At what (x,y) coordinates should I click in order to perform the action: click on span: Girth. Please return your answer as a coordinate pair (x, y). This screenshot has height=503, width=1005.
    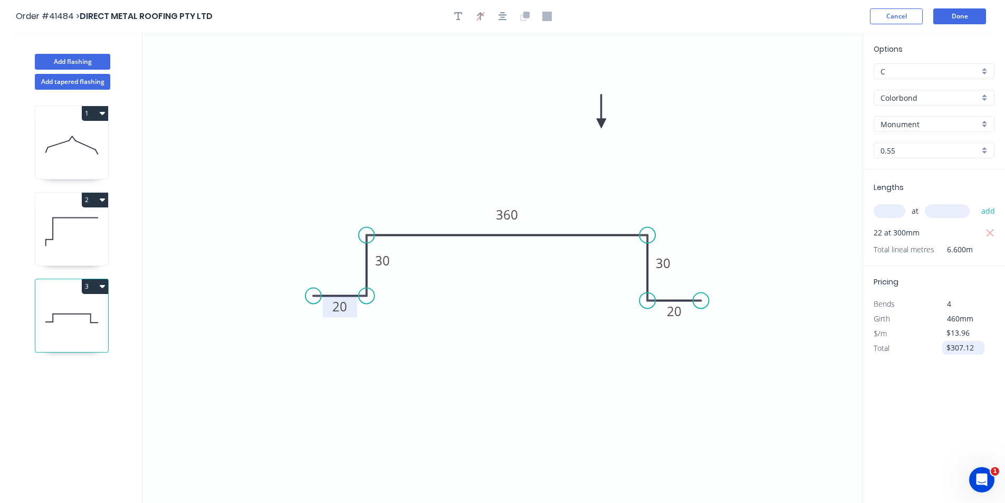
    Looking at the image, I should click on (881, 318).